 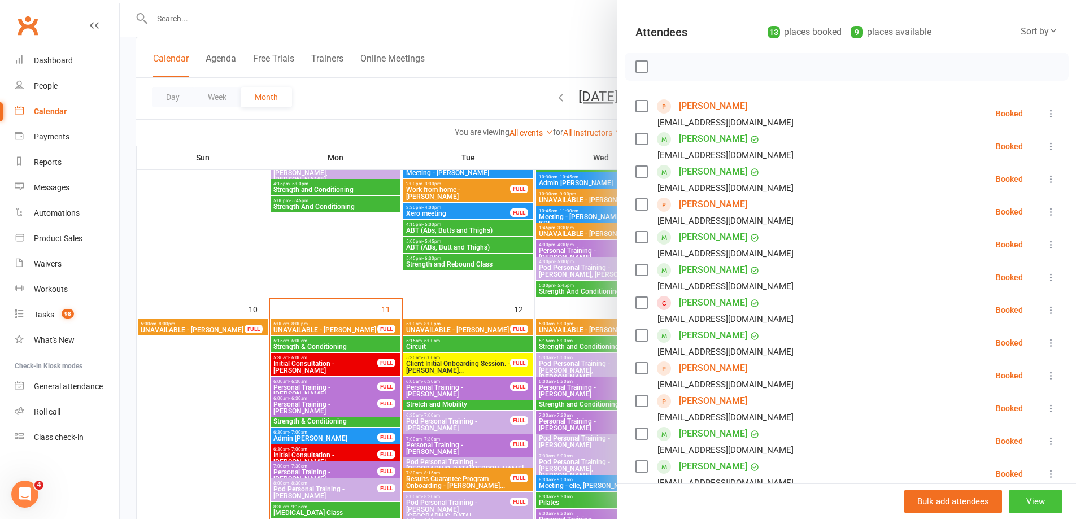 I want to click on div: Dashboard, so click(x=53, y=60).